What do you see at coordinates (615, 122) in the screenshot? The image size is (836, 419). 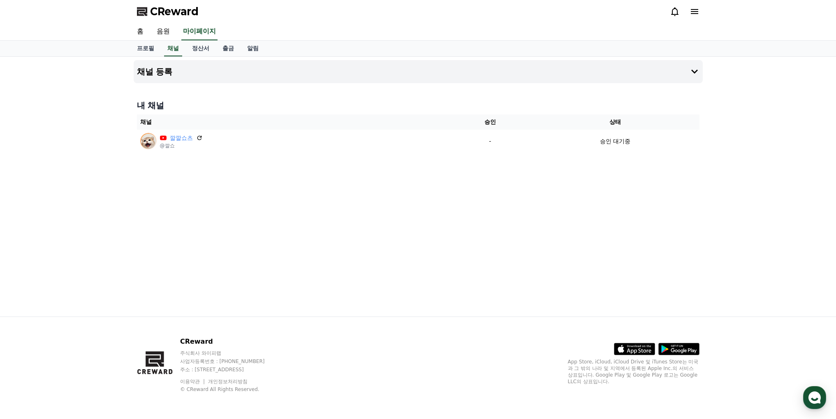 I see `th: 상태` at bounding box center [615, 122].